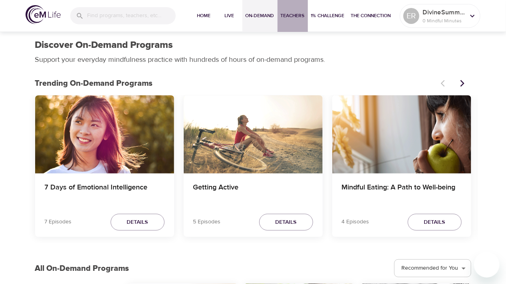 This screenshot has width=506, height=284. I want to click on p: 4 Episodes, so click(356, 222).